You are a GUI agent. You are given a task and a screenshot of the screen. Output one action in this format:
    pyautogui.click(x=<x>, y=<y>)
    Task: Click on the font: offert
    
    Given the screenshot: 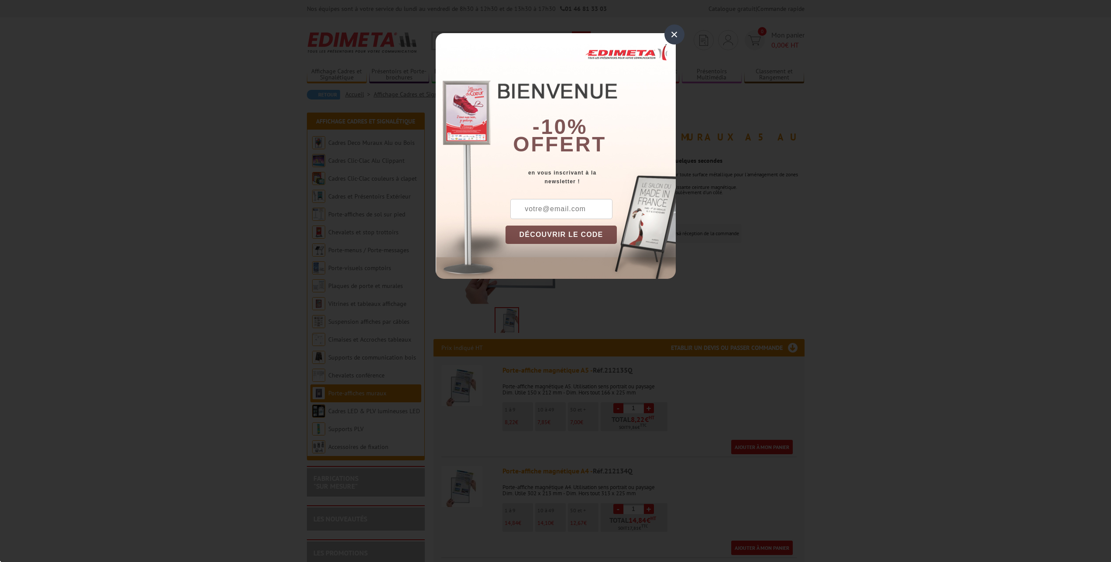 What is the action you would take?
    pyautogui.click(x=559, y=144)
    